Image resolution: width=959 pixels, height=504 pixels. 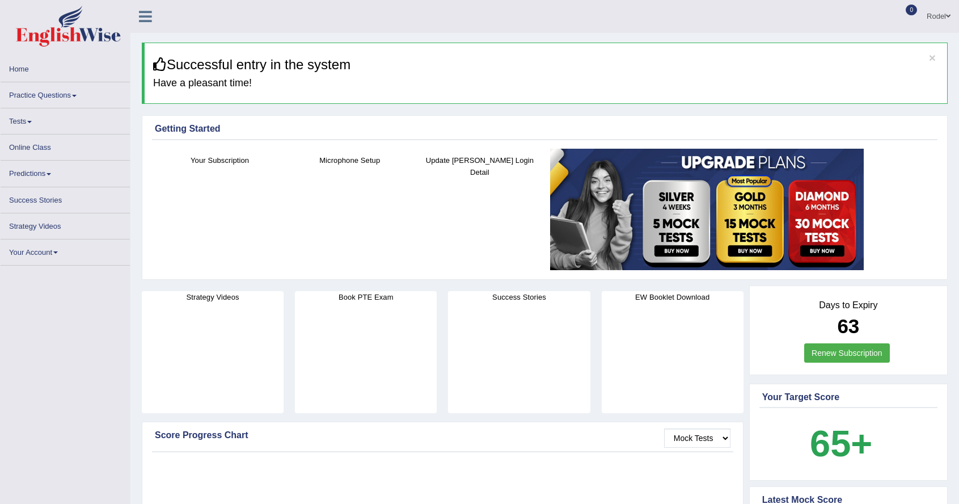 I want to click on h4: Book PTE Exam, so click(x=366, y=297).